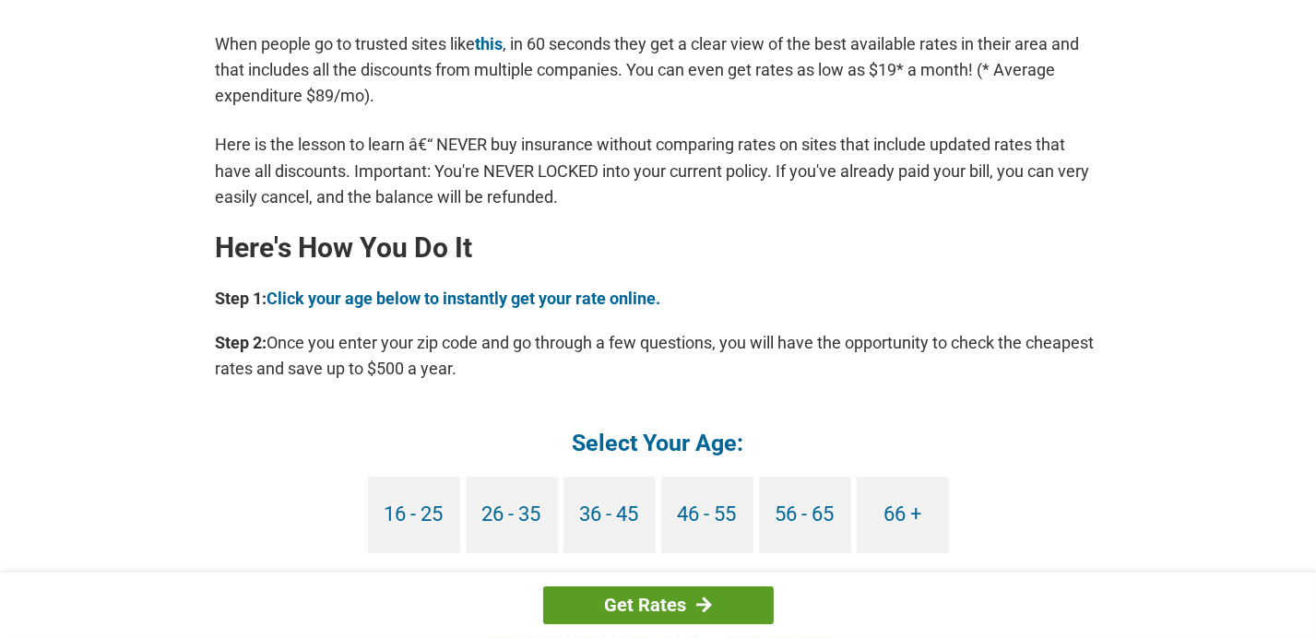  What do you see at coordinates (658, 605) in the screenshot?
I see `a: Get Rates` at bounding box center [658, 605].